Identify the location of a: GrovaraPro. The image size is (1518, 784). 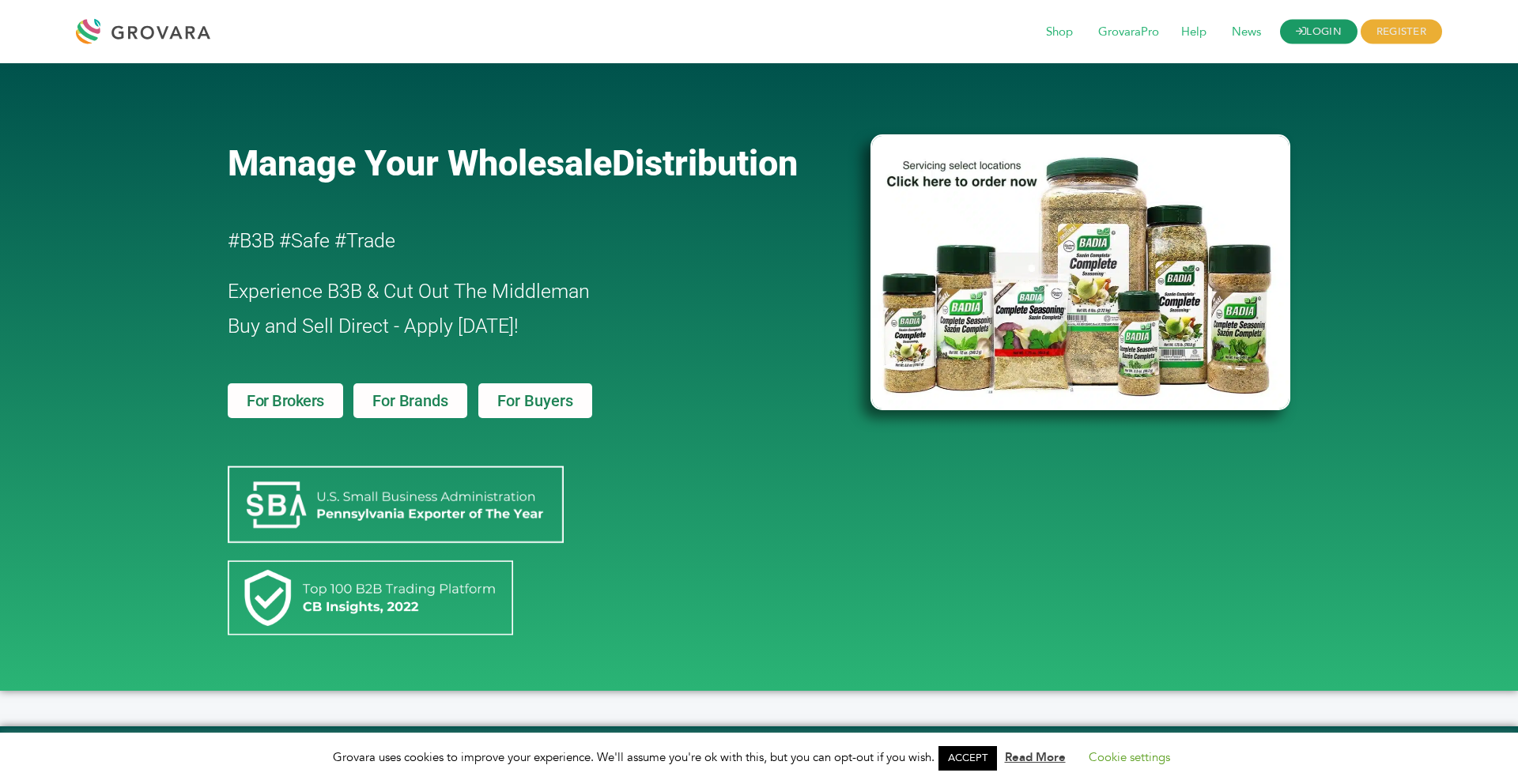
(1128, 32).